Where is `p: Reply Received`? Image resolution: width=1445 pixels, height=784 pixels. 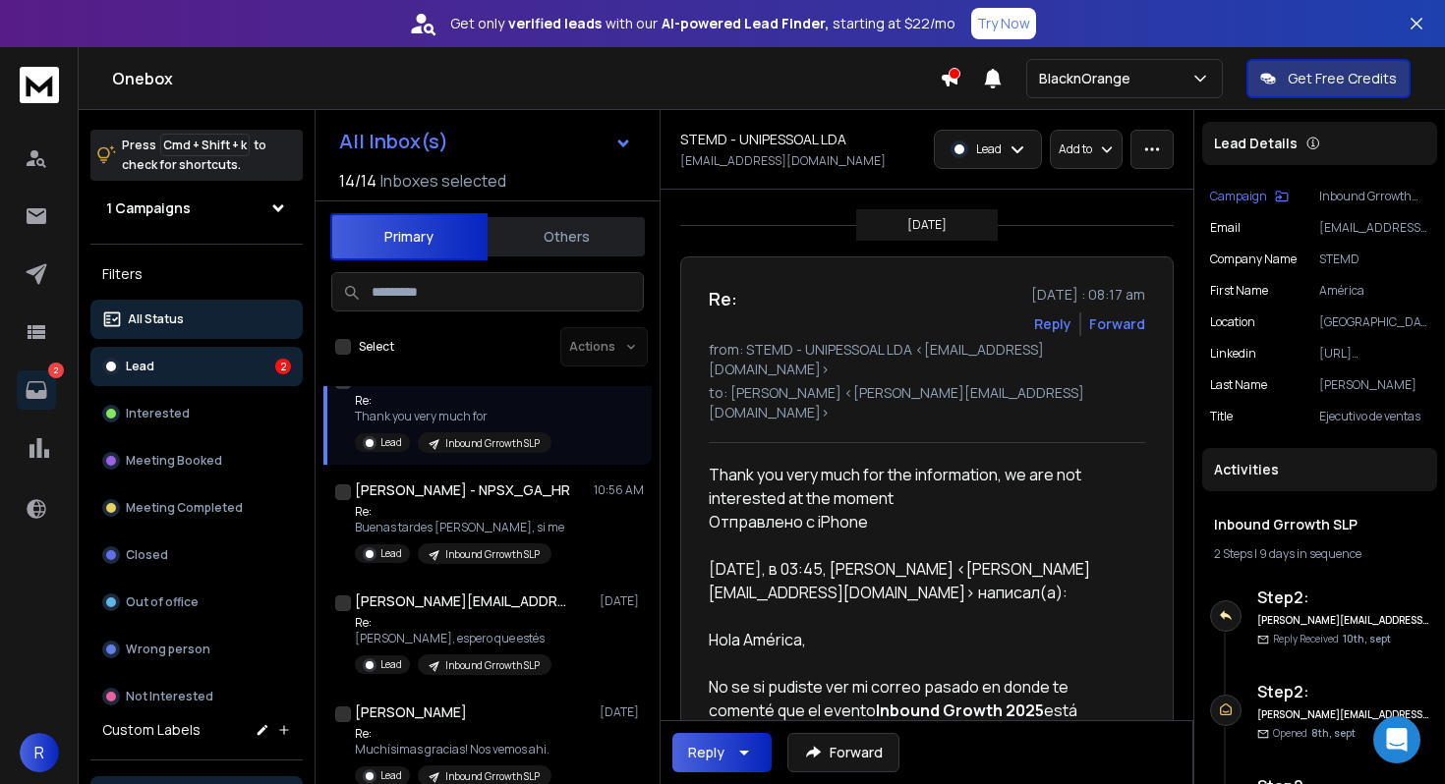 p: Reply Received is located at coordinates (1332, 639).